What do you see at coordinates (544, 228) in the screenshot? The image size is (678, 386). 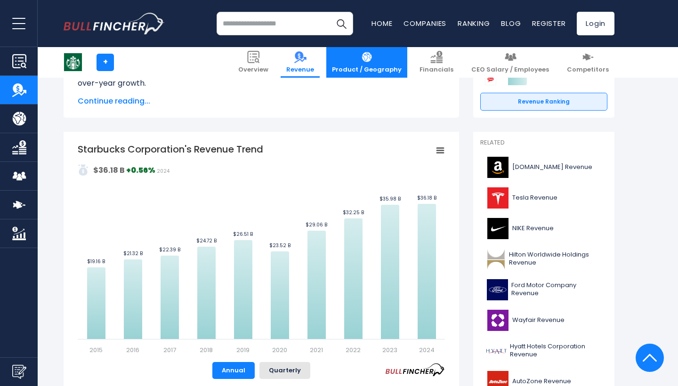 I see `a: NIKE Revenue` at bounding box center [544, 228].